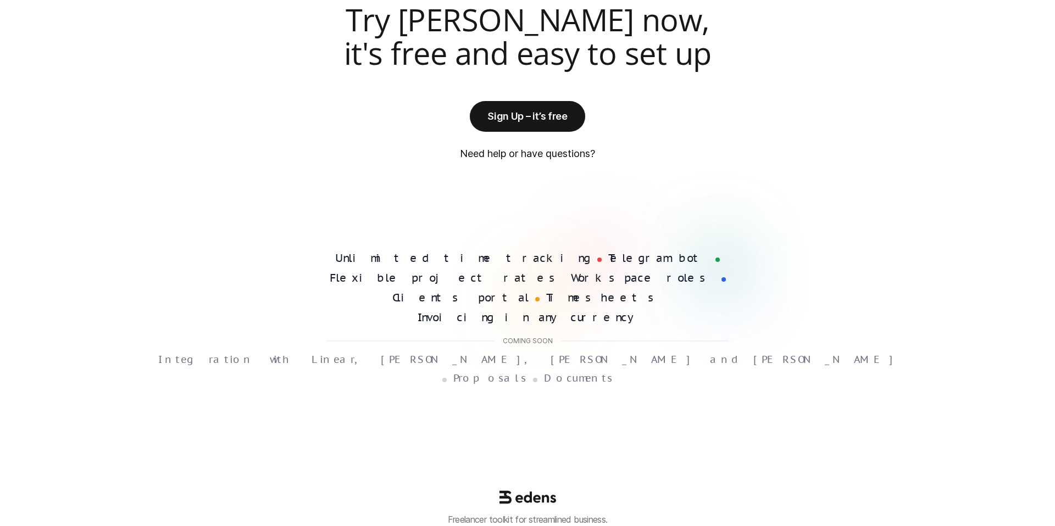 The width and height of the screenshot is (1055, 526). I want to click on h4: Invoicing in any currency, so click(528, 318).